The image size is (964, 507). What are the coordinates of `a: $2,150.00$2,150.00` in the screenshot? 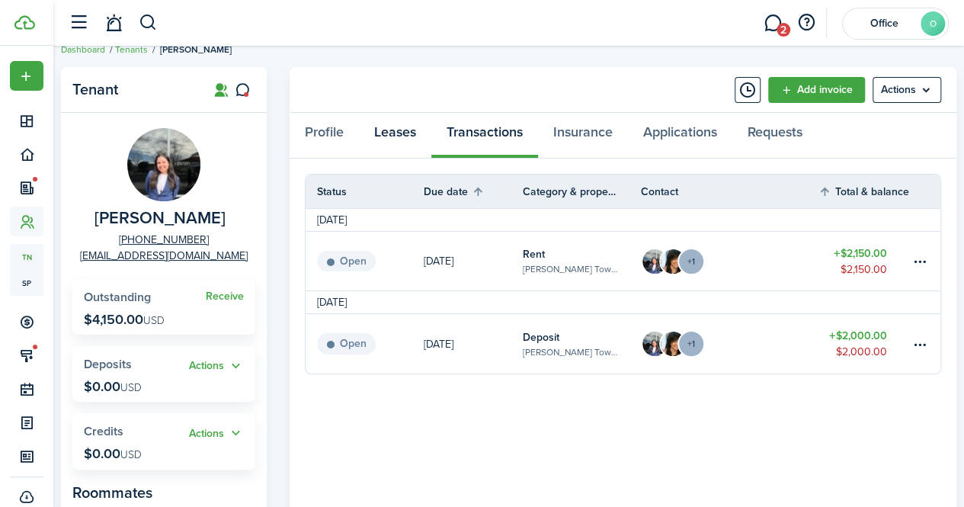 It's located at (864, 261).